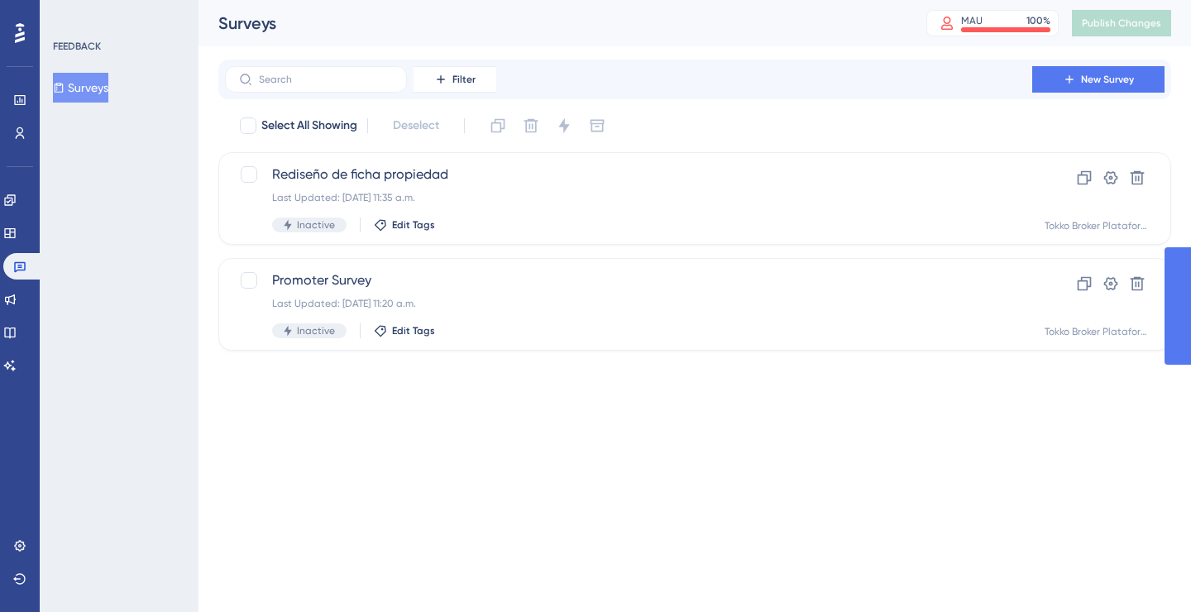 The height and width of the screenshot is (612, 1191). What do you see at coordinates (972, 21) in the screenshot?
I see `div: MAU` at bounding box center [972, 21].